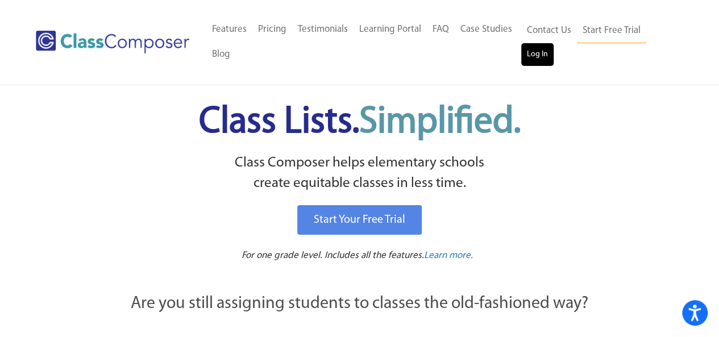 The width and height of the screenshot is (719, 337). I want to click on span: Learn more., so click(448, 255).